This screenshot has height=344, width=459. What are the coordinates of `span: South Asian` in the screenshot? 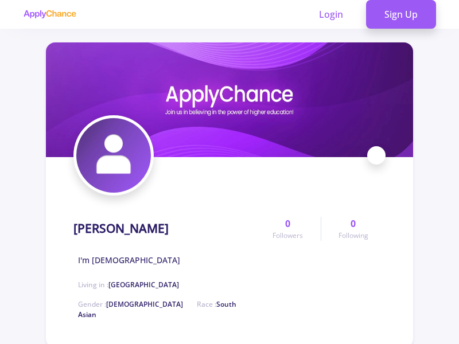 It's located at (157, 309).